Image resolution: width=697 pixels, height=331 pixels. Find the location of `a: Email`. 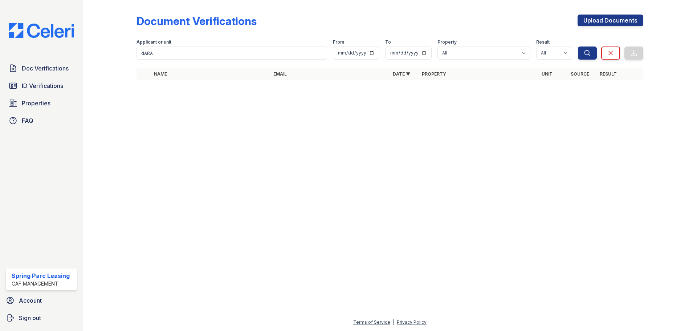

a: Email is located at coordinates (280, 74).